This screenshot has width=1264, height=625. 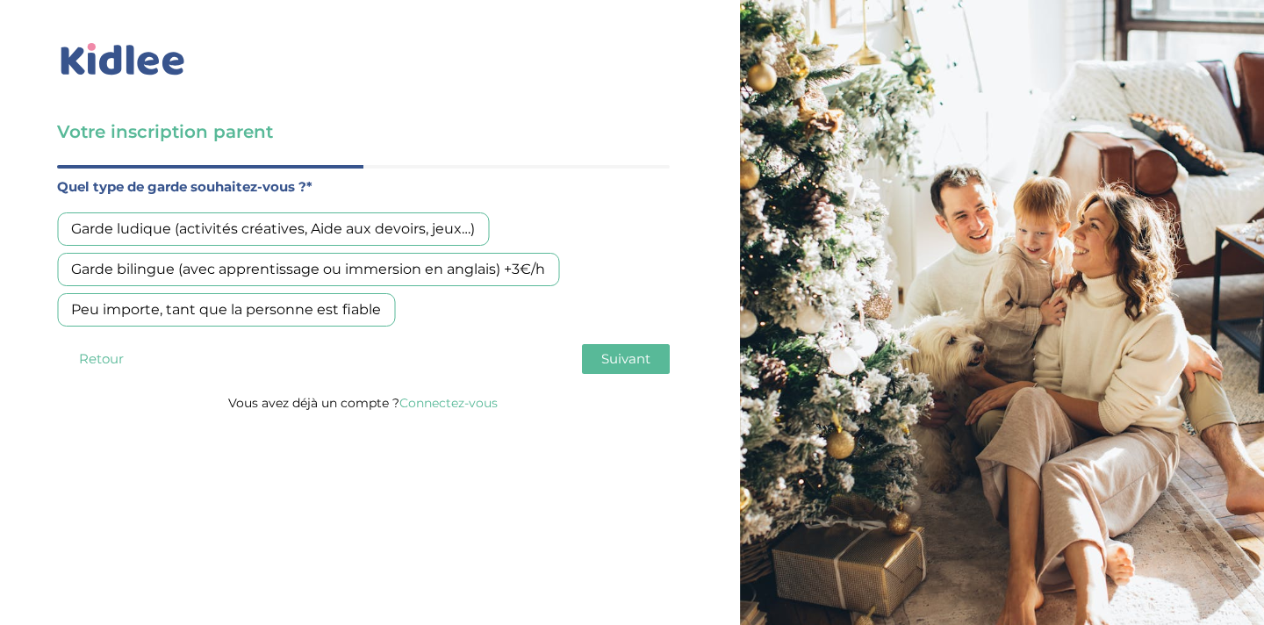 I want to click on div: Garde ludique (activités créatives, Aide aux devoirs, jeux…), so click(x=273, y=229).